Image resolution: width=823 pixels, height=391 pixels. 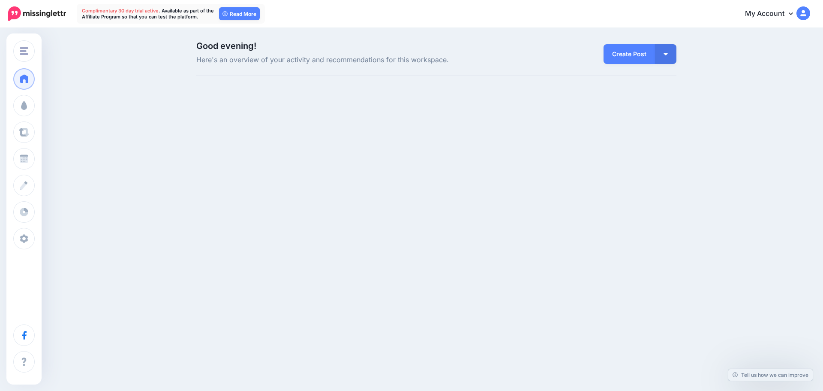 What do you see at coordinates (37, 14) in the screenshot?
I see `img: Missinglettr` at bounding box center [37, 14].